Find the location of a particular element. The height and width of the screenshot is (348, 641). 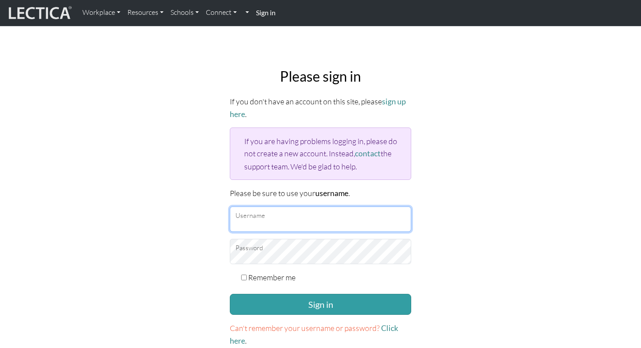

label: Remember me is located at coordinates (272, 277).